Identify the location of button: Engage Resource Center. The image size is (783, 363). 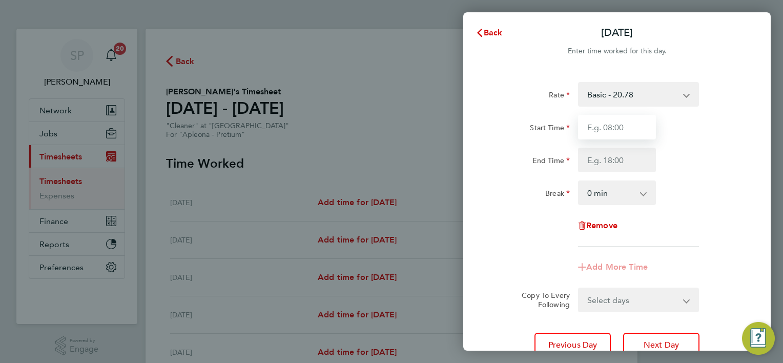
(759, 338).